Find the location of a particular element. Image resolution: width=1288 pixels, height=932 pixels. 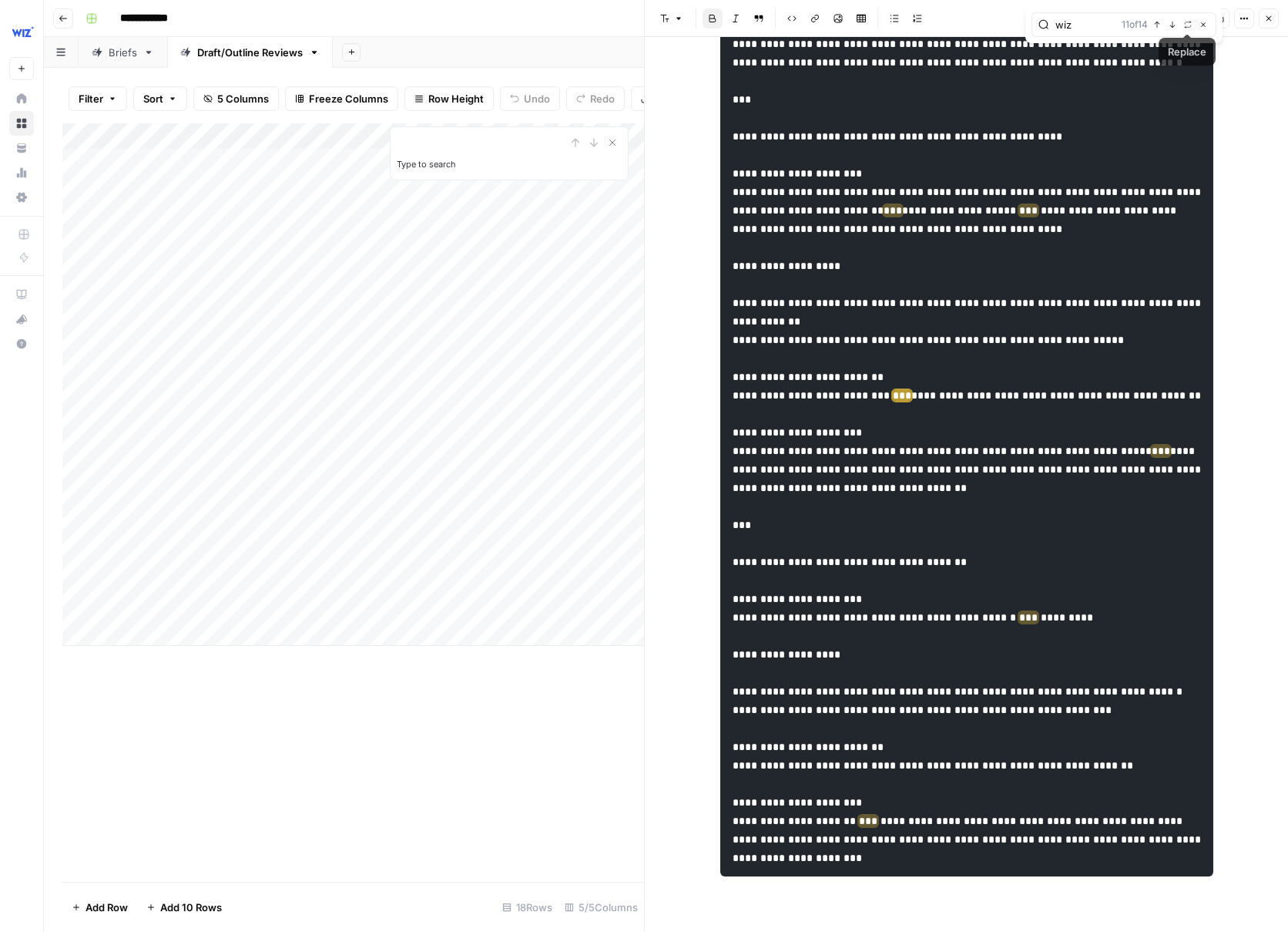

div: What's new? is located at coordinates (22, 319).